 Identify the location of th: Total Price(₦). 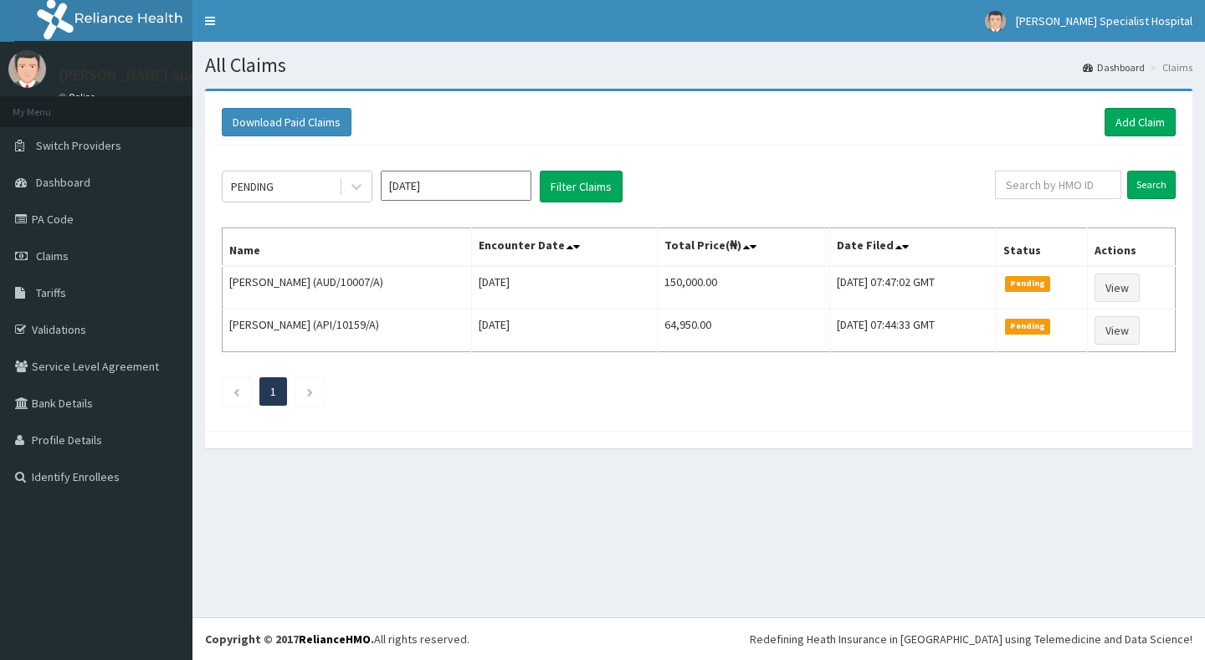
(744, 248).